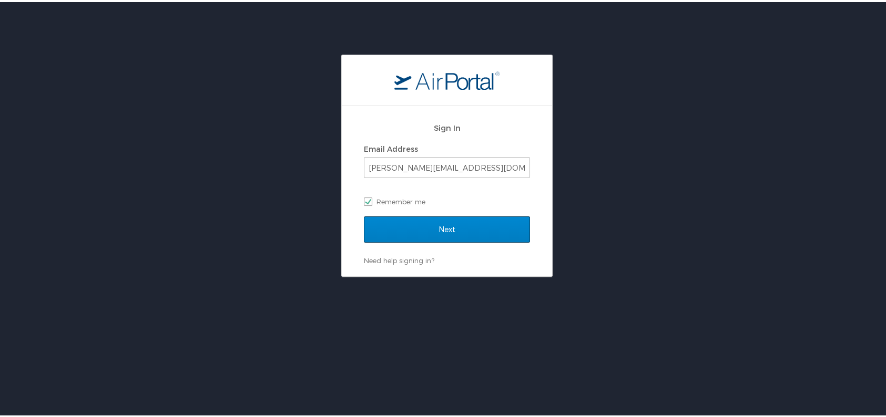  Describe the element at coordinates (447, 126) in the screenshot. I see `h2: Sign In` at that location.